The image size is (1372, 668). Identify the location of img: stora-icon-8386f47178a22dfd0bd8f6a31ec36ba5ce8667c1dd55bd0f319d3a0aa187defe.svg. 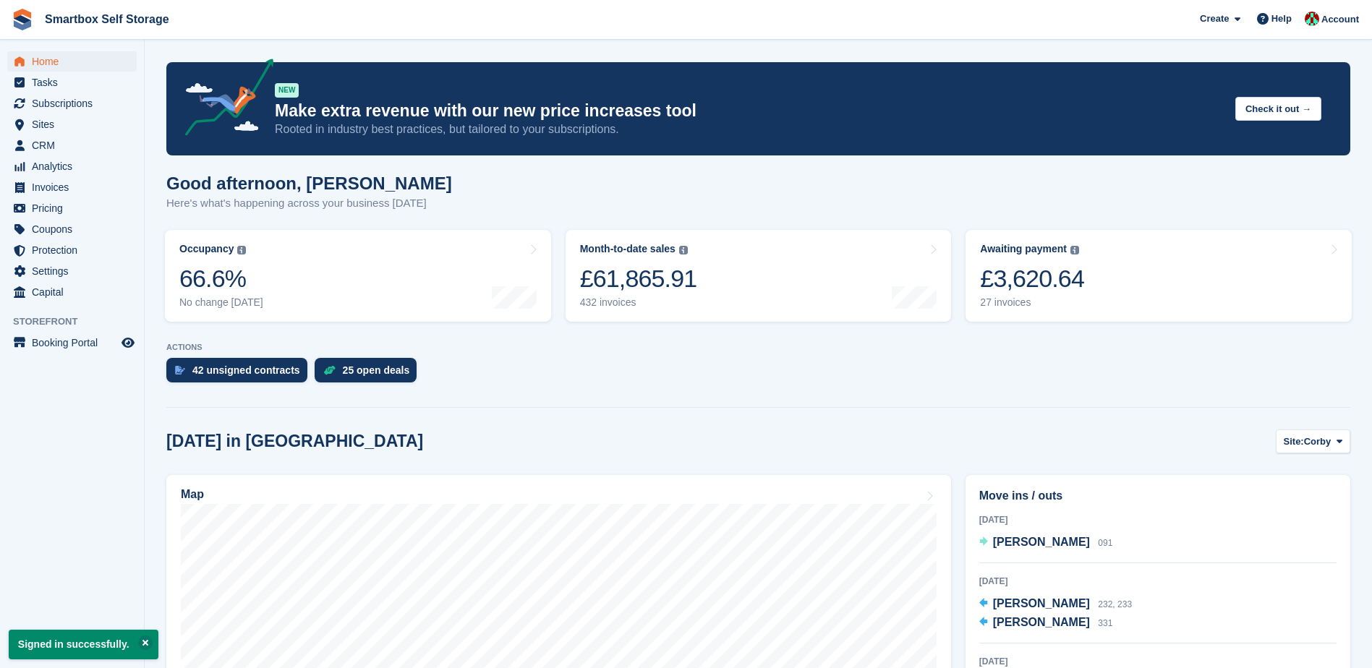
(22, 20).